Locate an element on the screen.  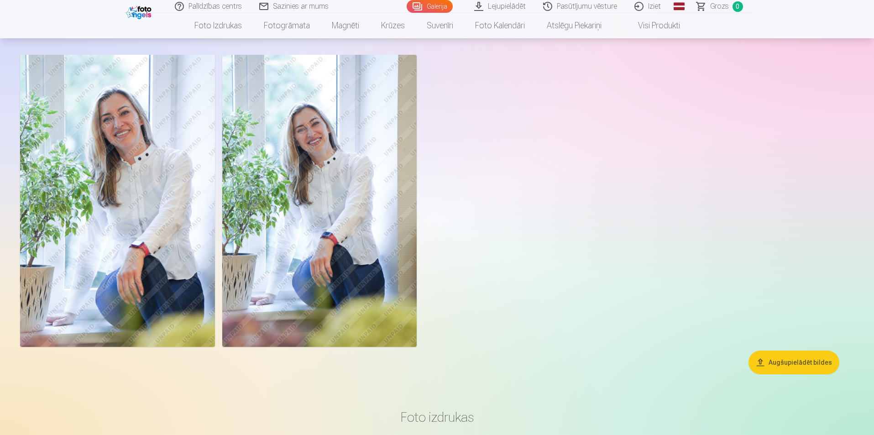
span: Grozs is located at coordinates (719, 6).